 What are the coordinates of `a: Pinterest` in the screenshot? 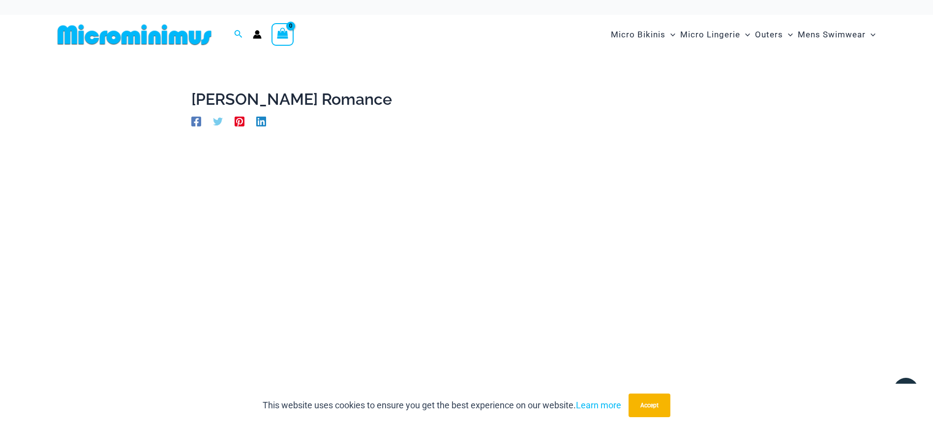 It's located at (239, 121).